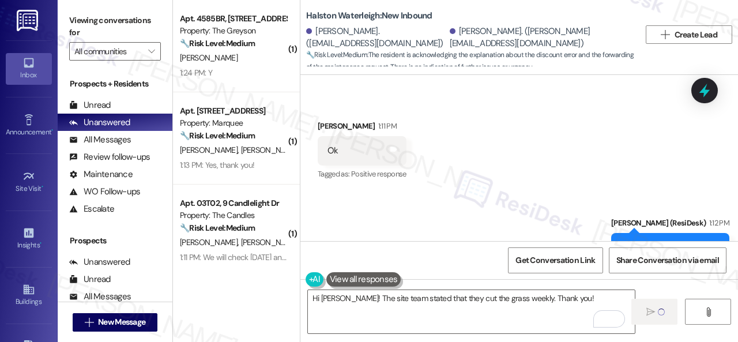 The height and width of the screenshot is (342, 738). Describe the element at coordinates (233, 123) in the screenshot. I see `div: Property: Marquee` at that location.